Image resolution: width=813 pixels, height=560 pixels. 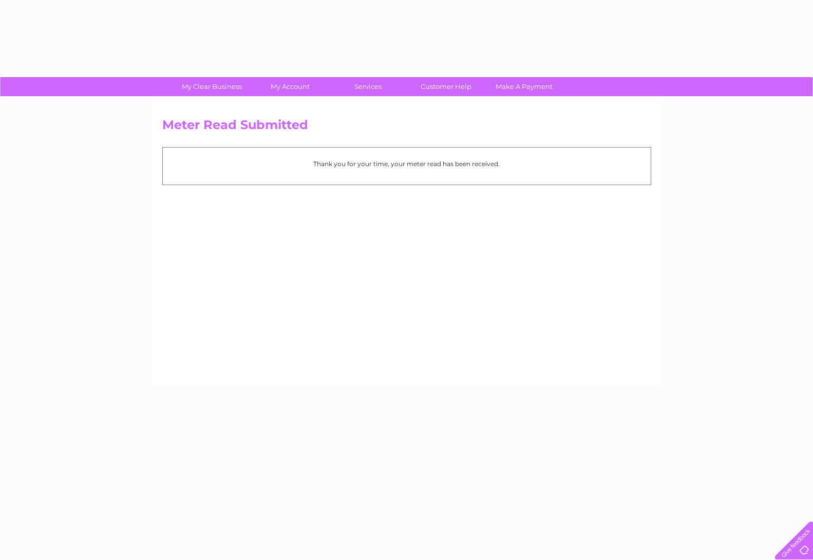 I want to click on p: Thank you for your time, your meter read has been received., so click(x=407, y=163).